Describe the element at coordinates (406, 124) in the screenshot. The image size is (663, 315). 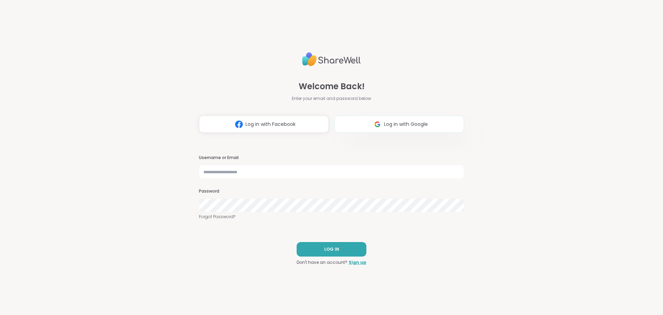
I see `span: Log in with Google` at that location.